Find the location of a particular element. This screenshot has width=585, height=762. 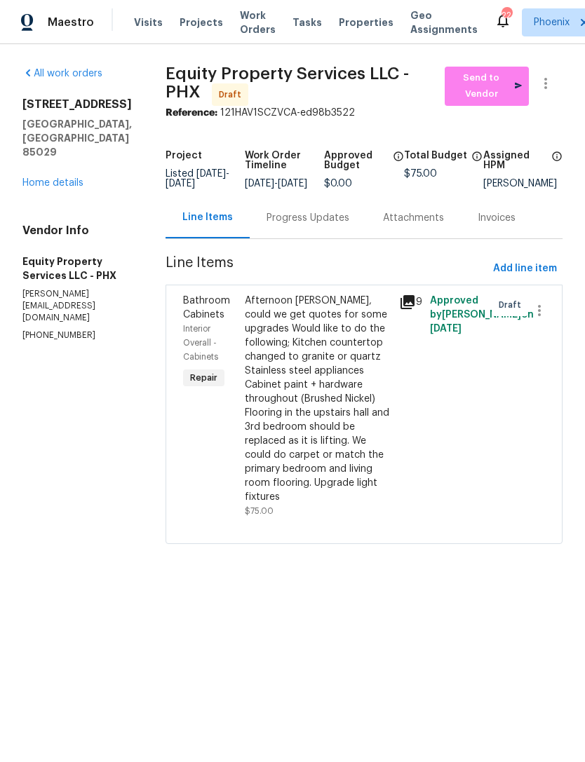

div: 121HAV1SCZVCA-ed98b3522 is located at coordinates (364, 113).